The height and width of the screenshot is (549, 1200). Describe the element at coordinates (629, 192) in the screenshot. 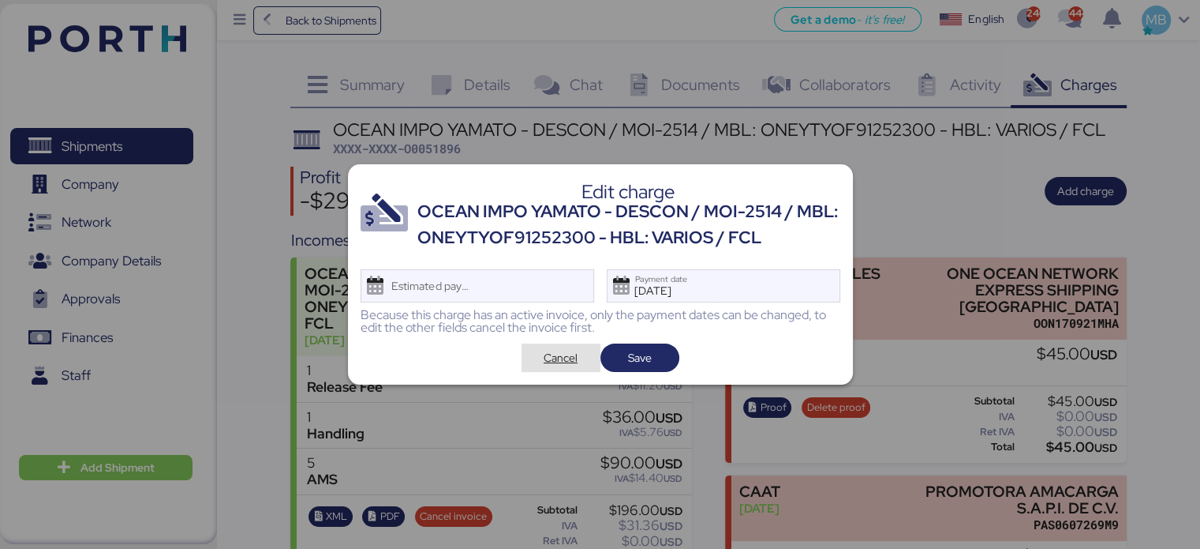

I see `div: Edit charge` at that location.